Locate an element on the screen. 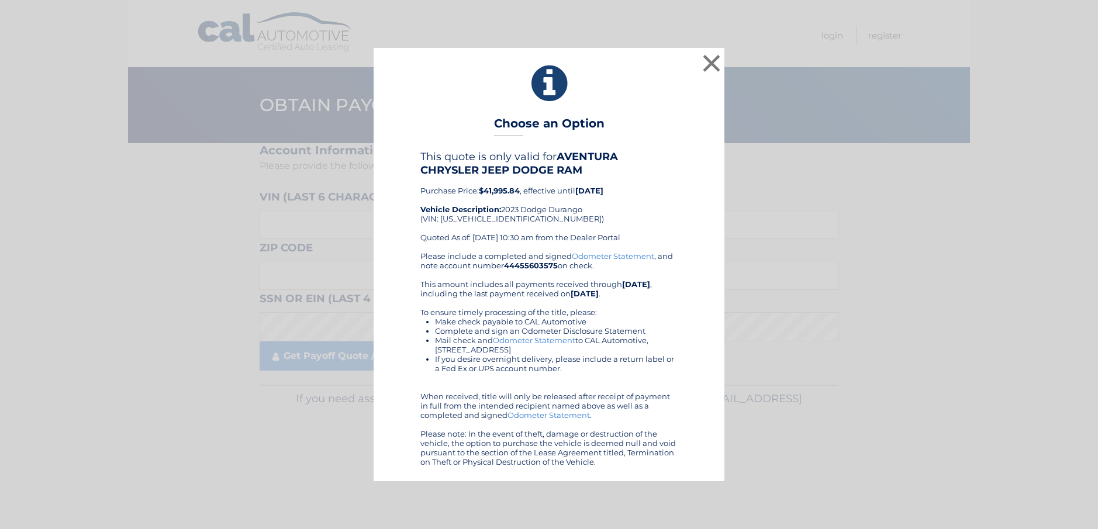 The image size is (1098, 529). h4: This quote is only valid for is located at coordinates (549, 163).